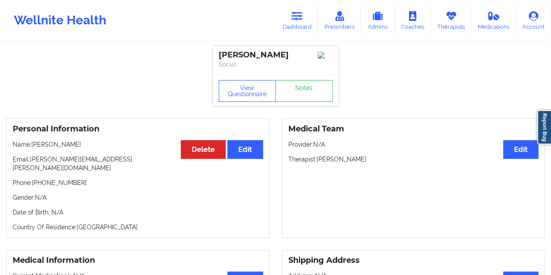 The width and height of the screenshot is (551, 275). Describe the element at coordinates (413, 260) in the screenshot. I see `h3: Shipping Address` at that location.